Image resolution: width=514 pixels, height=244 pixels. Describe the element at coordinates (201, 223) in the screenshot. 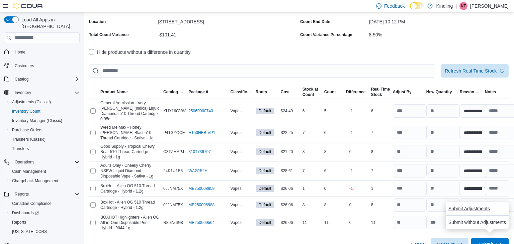

I see `a: ME250009564` at that location.